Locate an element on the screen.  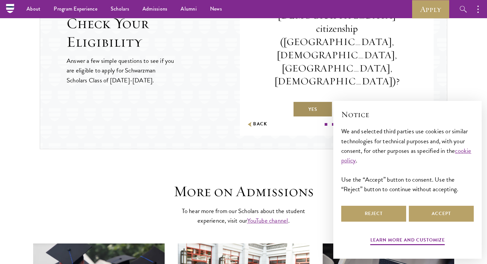
div: We and selected third parties use cookies or similar technologies for technical purposes and, wit... is located at coordinates (407, 160).